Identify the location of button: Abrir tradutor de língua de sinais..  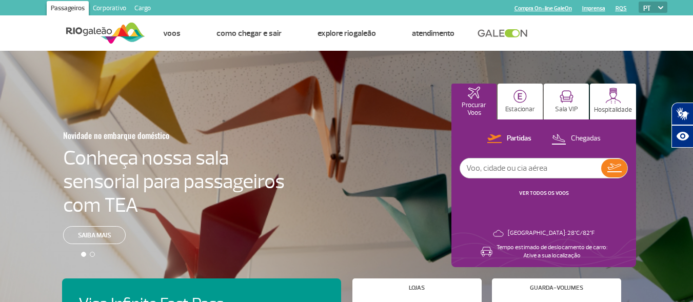
(683, 114).